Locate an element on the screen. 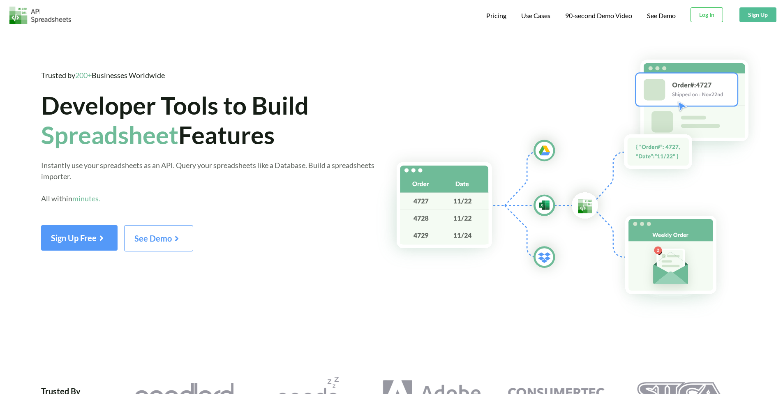 The height and width of the screenshot is (394, 783). button: Sign Up is located at coordinates (758, 15).